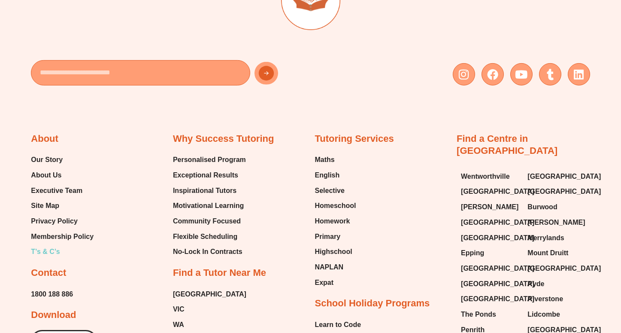 Image resolution: width=621 pixels, height=333 pixels. Describe the element at coordinates (62, 160) in the screenshot. I see `a: Our Story` at that location.